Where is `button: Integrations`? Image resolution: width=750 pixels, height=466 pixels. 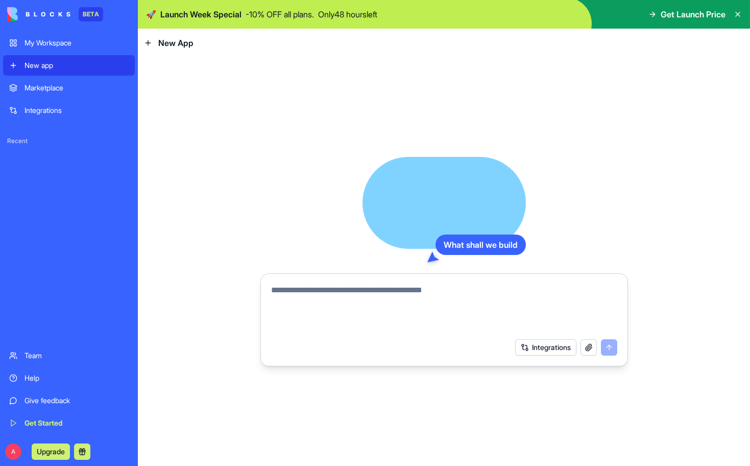 button: Integrations is located at coordinates (546, 347).